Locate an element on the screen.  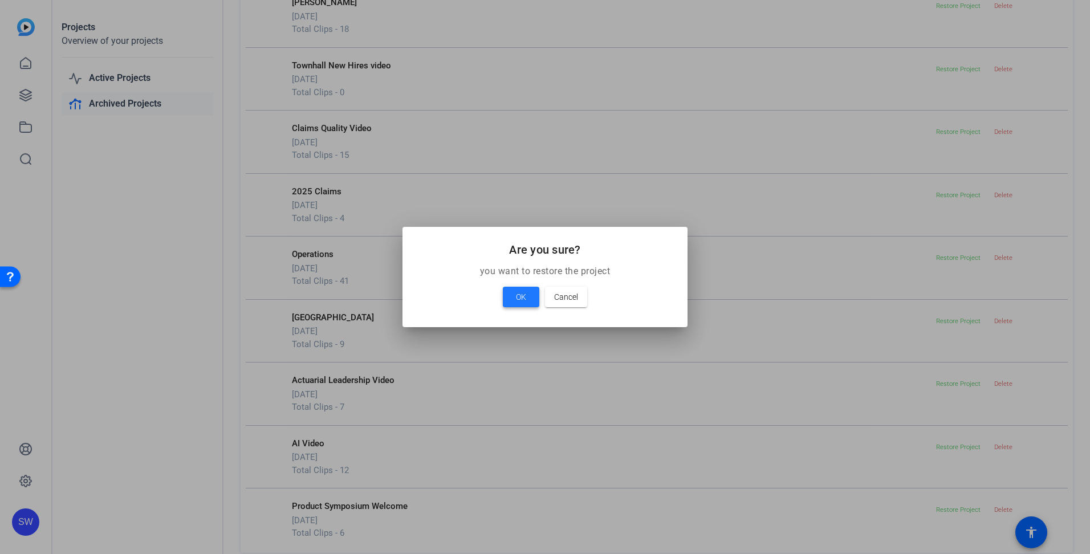
h2: Are you sure? is located at coordinates (545, 250).